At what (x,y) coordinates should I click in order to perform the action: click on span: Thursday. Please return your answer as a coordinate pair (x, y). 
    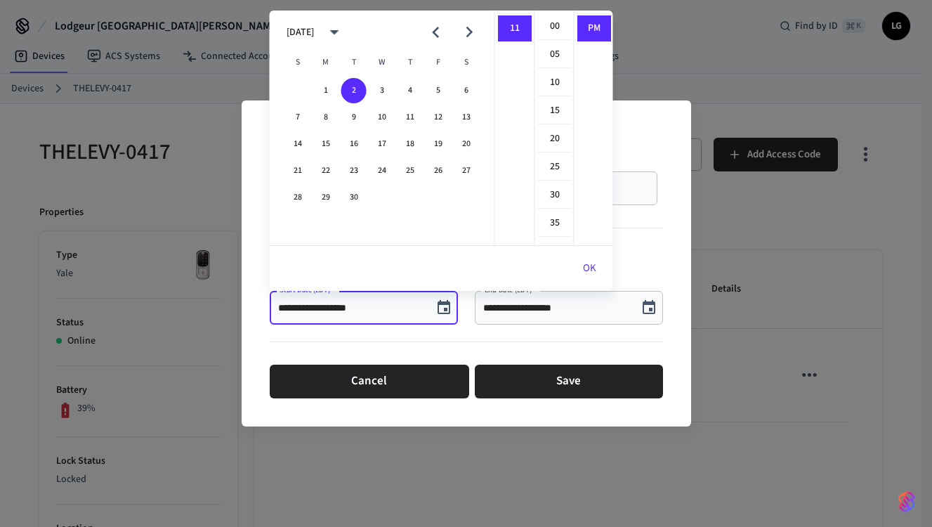
    Looking at the image, I should click on (410, 62).